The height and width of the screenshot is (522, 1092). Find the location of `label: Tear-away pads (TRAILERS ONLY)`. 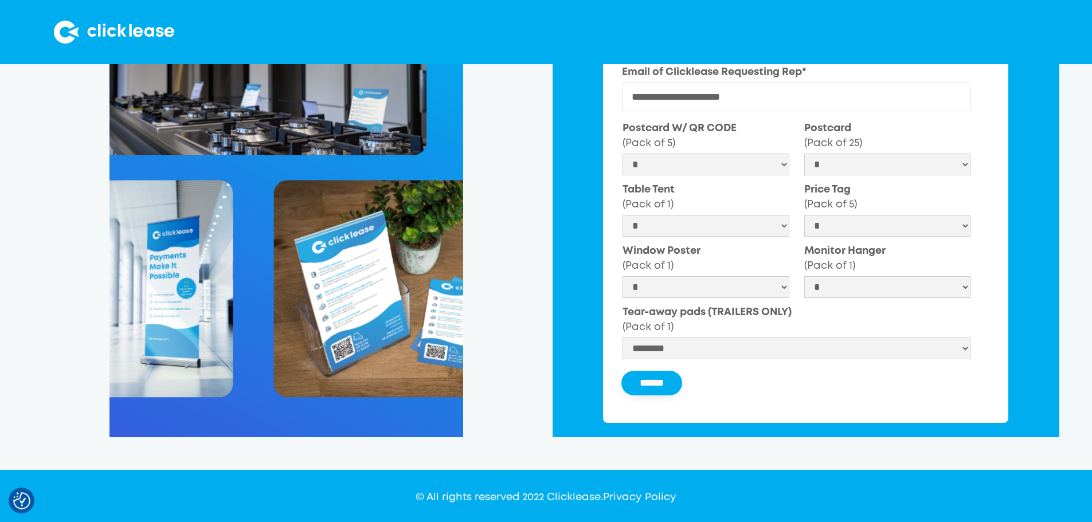

label: Tear-away pads (TRAILERS ONLY) is located at coordinates (796, 320).